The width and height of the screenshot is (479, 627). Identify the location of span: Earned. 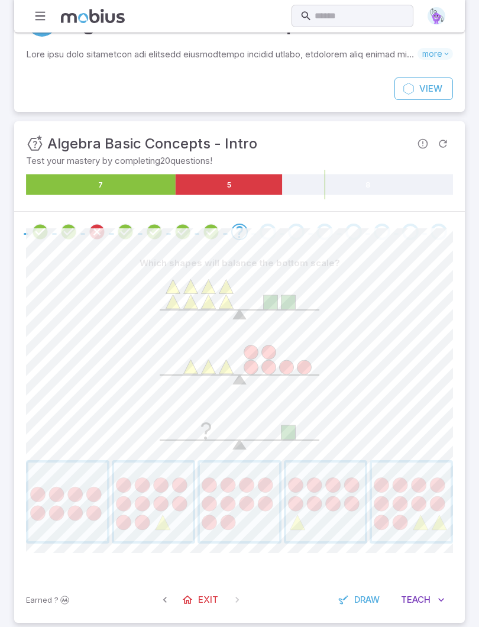
(39, 600).